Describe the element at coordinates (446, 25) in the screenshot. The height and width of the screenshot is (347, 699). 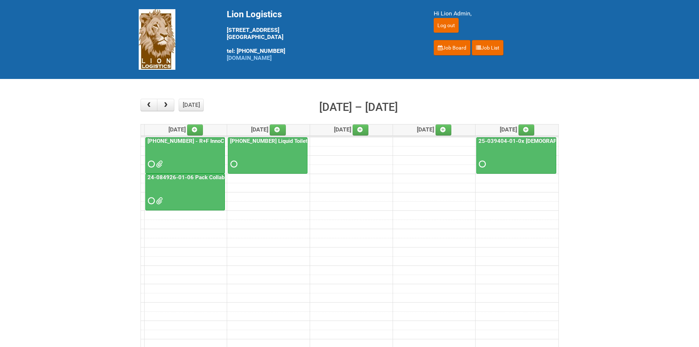
I see `input: Log out` at that location.